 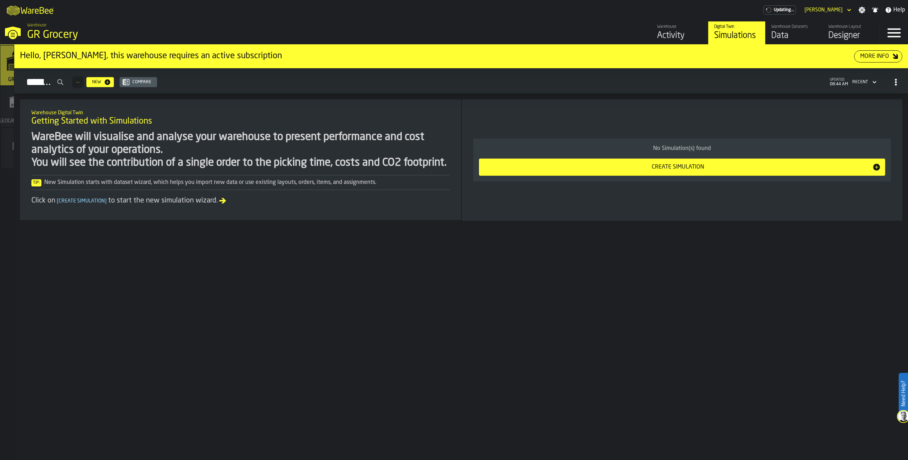 What do you see at coordinates (241, 182) in the screenshot?
I see `div: New Simulation starts with dataset wizard, which helps you import new data or use existing layout...` at bounding box center [241, 182].